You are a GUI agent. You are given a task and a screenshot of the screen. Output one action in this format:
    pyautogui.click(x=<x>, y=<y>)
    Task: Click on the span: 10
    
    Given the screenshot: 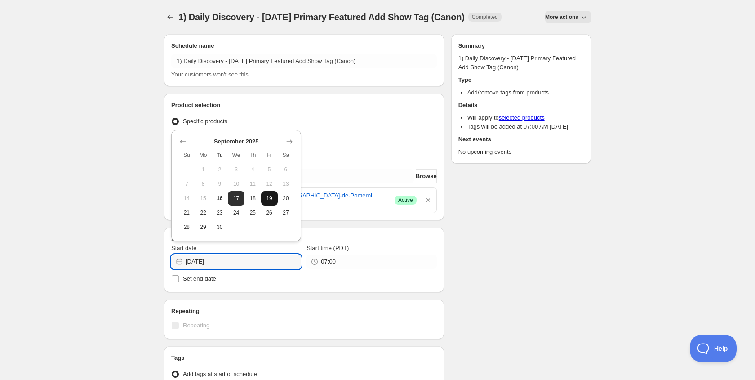 What is the action you would take?
    pyautogui.click(x=236, y=184)
    